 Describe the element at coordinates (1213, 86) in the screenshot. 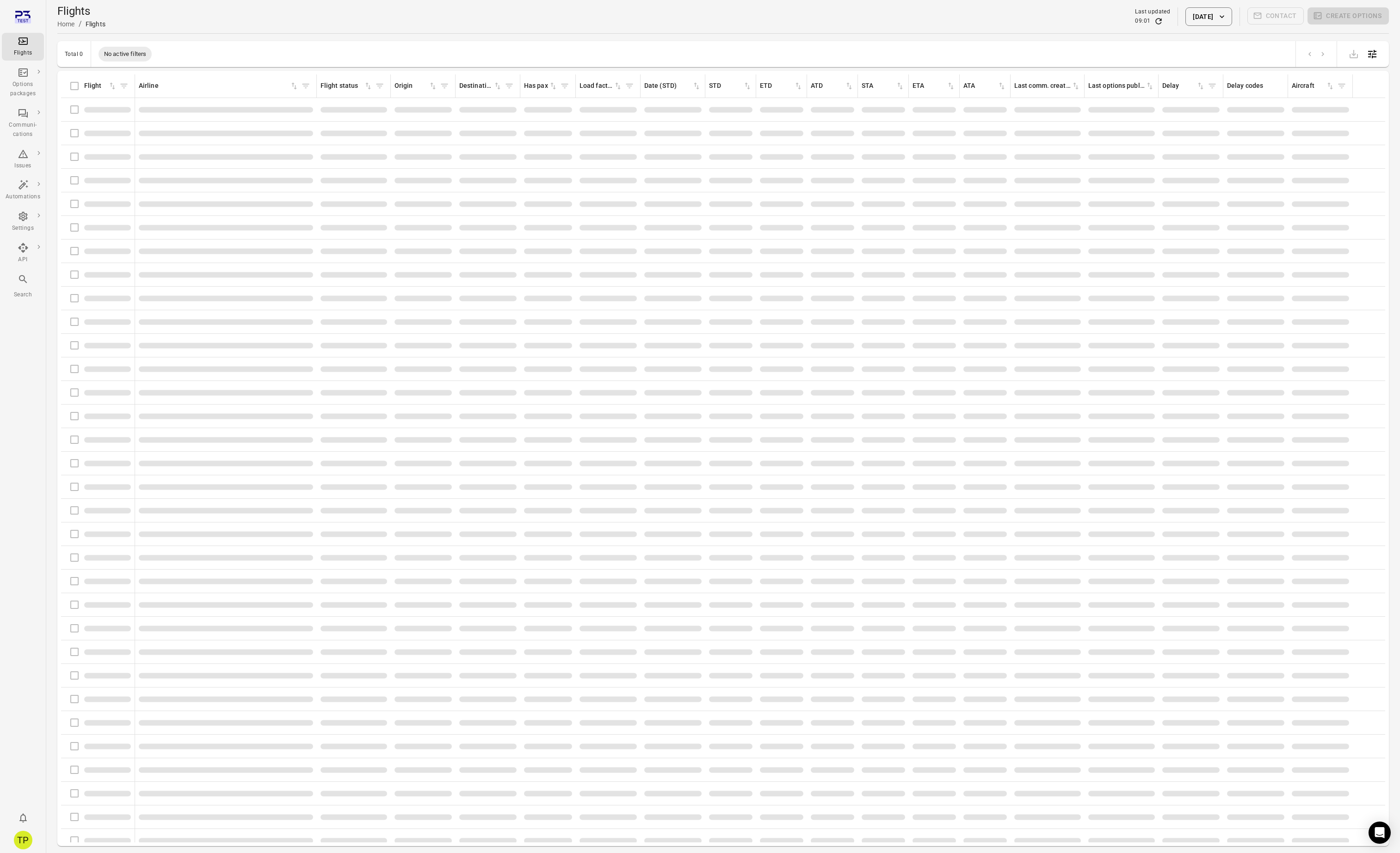

I see `span: Filter by delay` at that location.